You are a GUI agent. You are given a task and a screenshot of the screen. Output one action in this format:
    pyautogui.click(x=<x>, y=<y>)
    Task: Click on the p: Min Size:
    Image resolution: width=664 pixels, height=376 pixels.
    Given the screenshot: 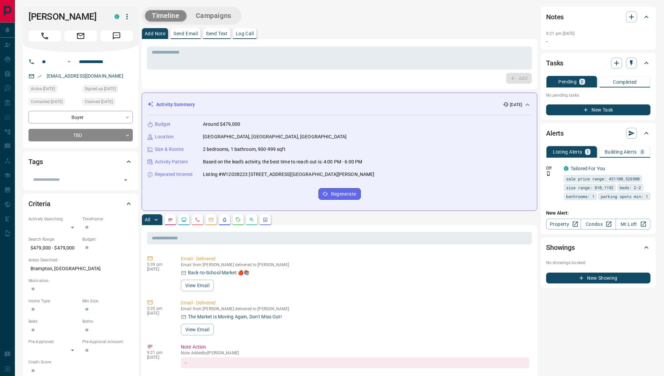 What is the action you would take?
    pyautogui.click(x=107, y=301)
    